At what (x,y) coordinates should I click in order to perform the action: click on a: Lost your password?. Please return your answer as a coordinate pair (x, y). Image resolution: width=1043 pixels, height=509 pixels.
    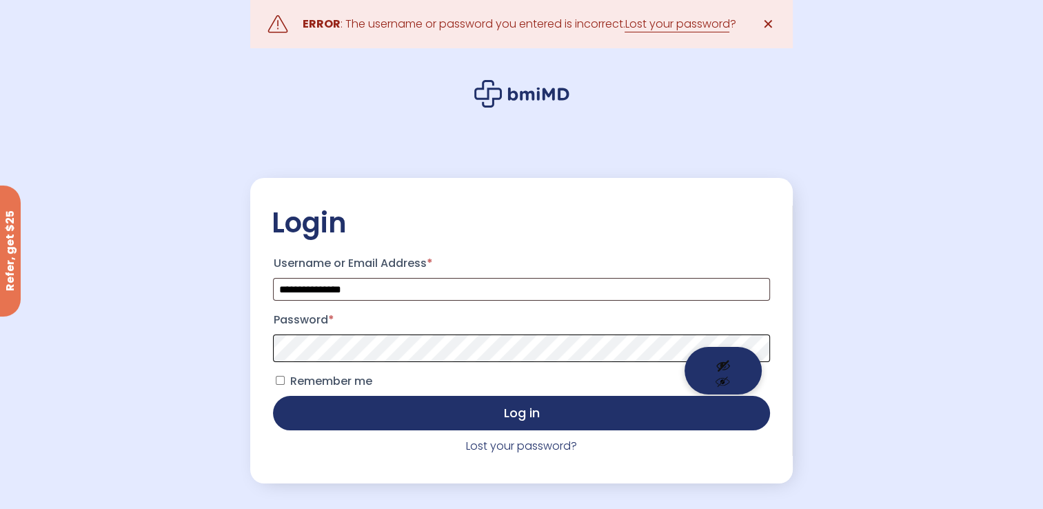
    Looking at the image, I should click on (521, 446).